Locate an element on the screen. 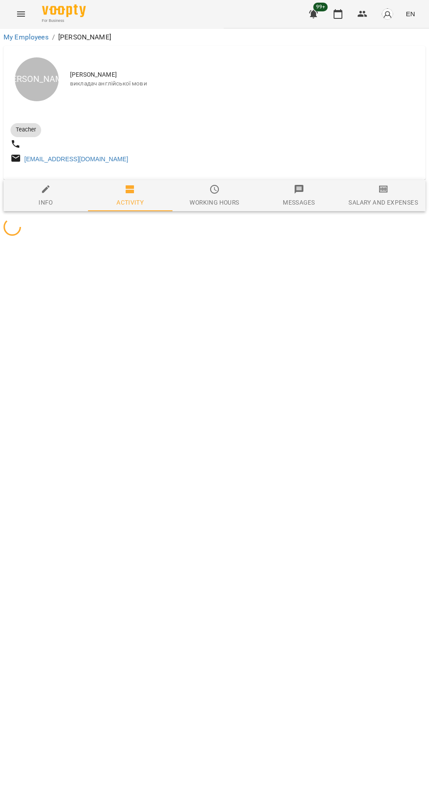 The height and width of the screenshot is (797, 429). span: викладач англійської мови is located at coordinates (244, 84).